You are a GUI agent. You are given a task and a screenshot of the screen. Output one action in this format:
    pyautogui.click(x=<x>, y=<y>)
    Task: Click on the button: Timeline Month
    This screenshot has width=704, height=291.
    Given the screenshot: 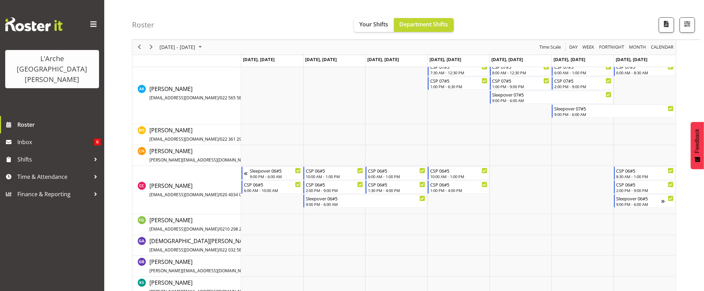 What is the action you would take?
    pyautogui.click(x=638, y=47)
    